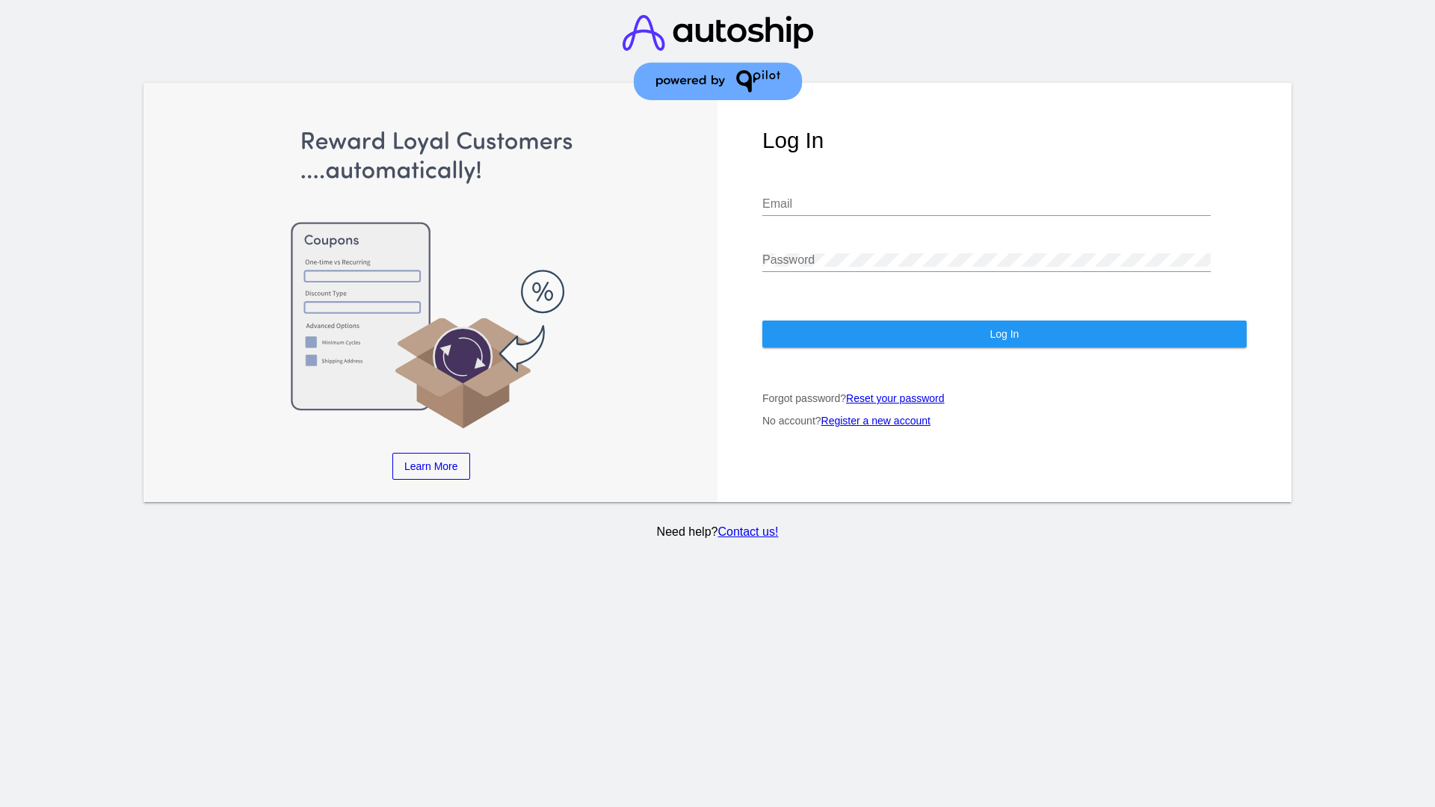 The image size is (1435, 807). What do you see at coordinates (1005, 141) in the screenshot?
I see `h1: Log In` at bounding box center [1005, 141].